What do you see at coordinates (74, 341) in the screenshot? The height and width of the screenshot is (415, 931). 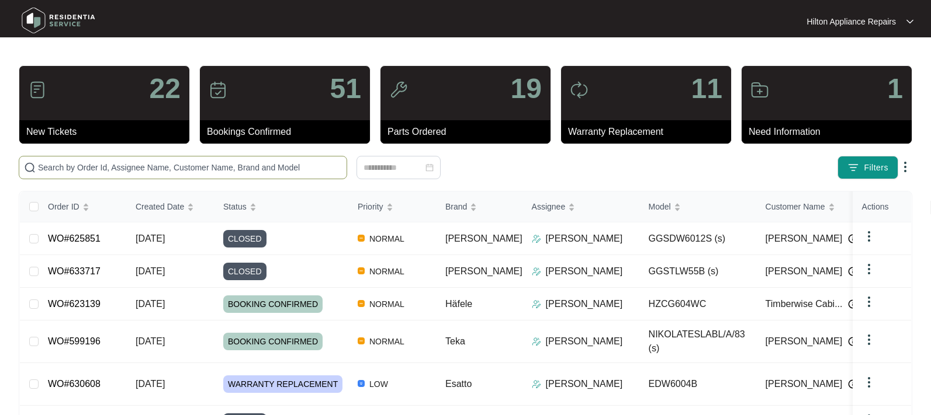 I see `a: WO#599196` at bounding box center [74, 341].